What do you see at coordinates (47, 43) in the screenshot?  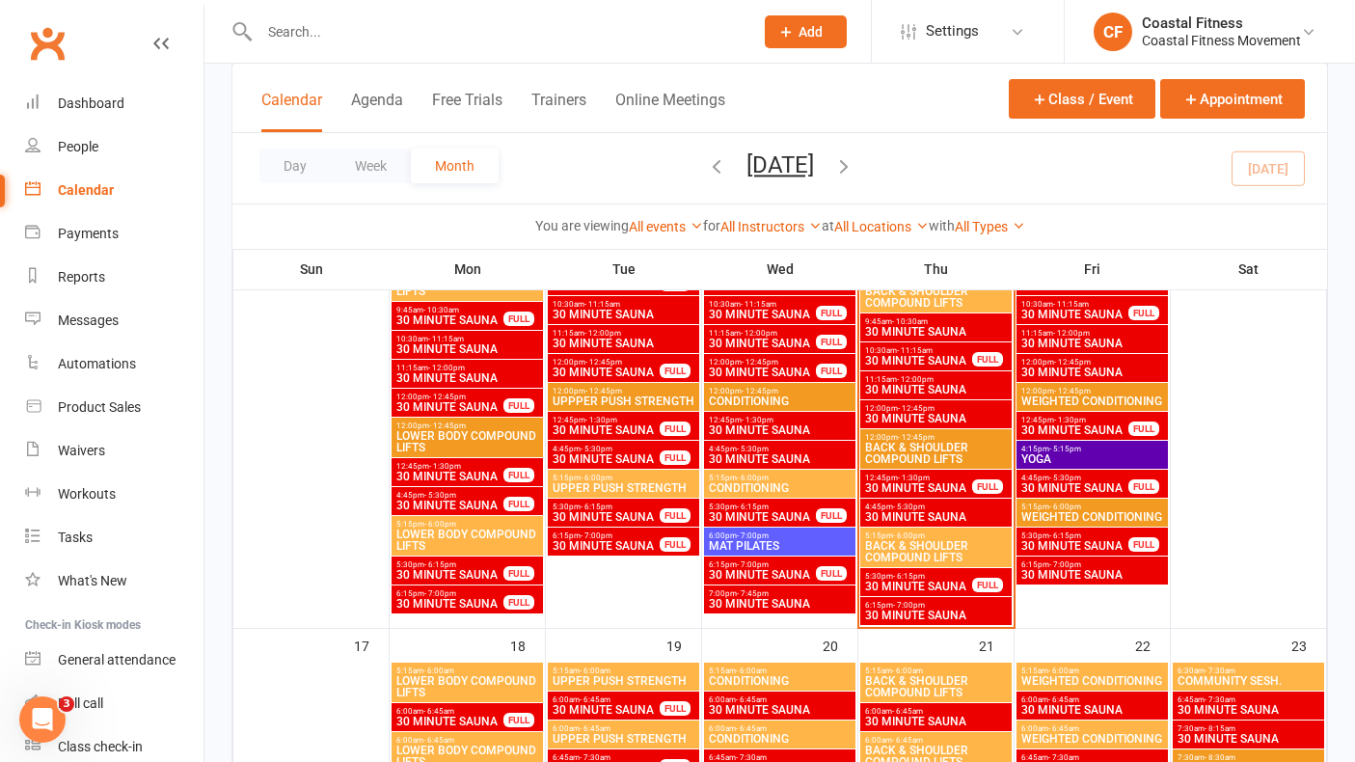 I see `a: Clubworx` at bounding box center [47, 43].